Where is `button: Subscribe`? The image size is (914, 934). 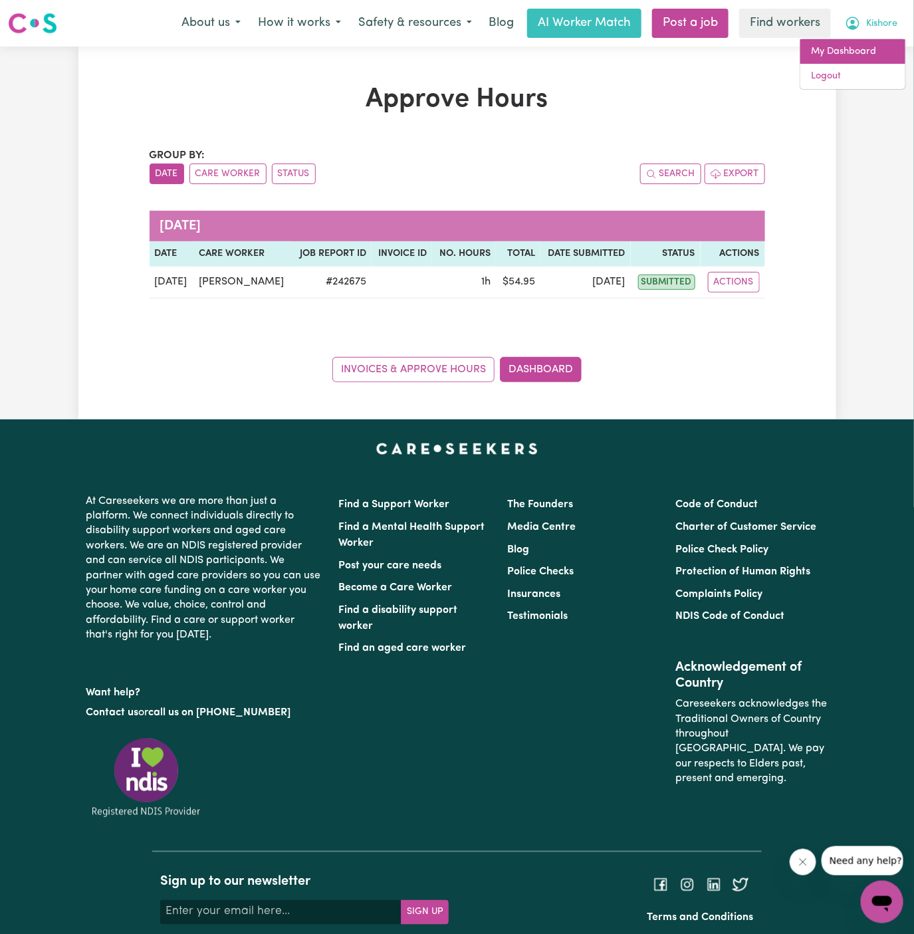
button: Subscribe is located at coordinates (425, 912).